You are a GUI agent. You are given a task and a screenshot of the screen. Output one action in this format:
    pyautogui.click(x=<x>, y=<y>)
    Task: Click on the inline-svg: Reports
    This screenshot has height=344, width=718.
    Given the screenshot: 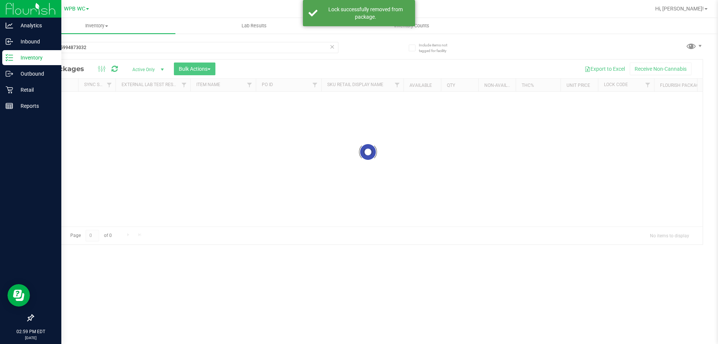 What is the action you would take?
    pyautogui.click(x=9, y=106)
    